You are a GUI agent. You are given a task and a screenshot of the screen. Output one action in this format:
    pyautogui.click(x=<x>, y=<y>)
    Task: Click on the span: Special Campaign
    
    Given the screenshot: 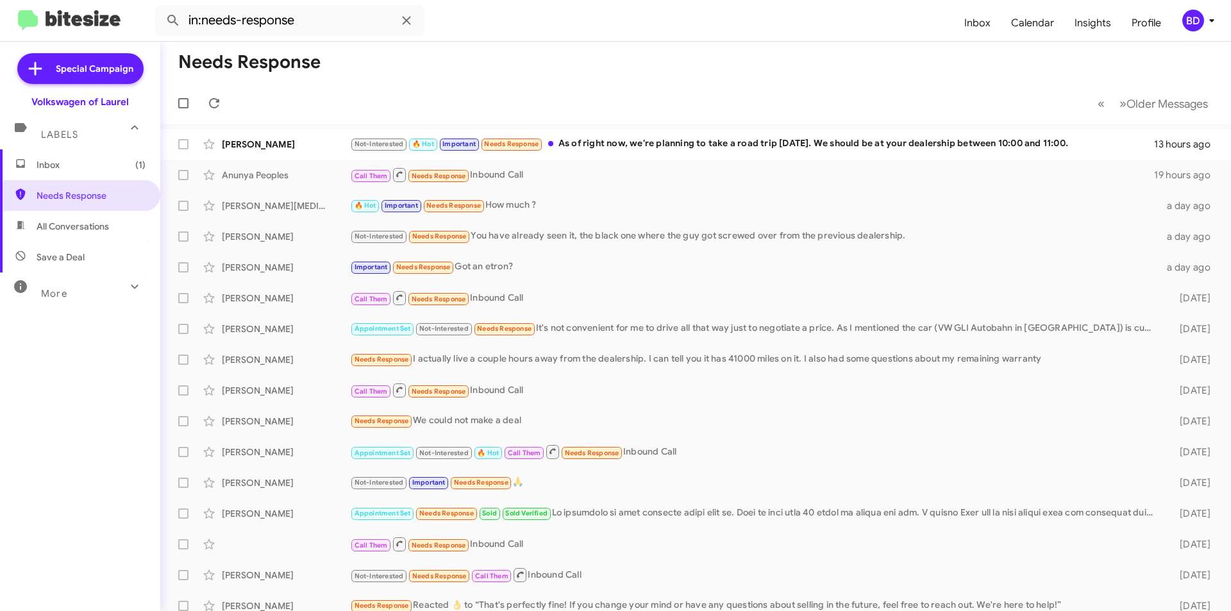 What is the action you would take?
    pyautogui.click(x=94, y=69)
    